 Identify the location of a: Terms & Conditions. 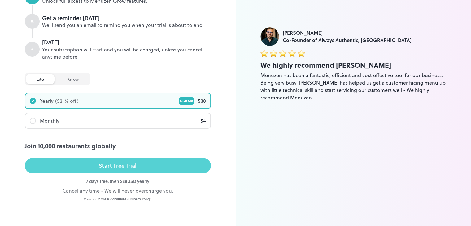
(112, 199).